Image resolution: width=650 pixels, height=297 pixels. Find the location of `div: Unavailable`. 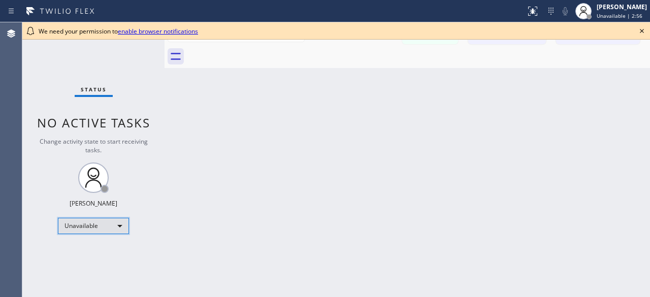

div: Unavailable is located at coordinates (93, 226).